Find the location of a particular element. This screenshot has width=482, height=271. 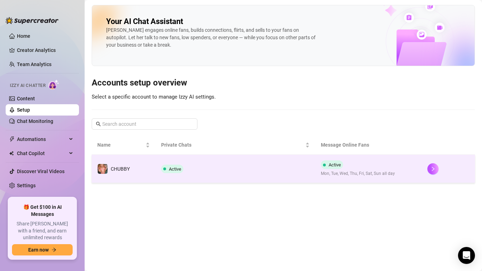

span: right is located at coordinates (433, 169).